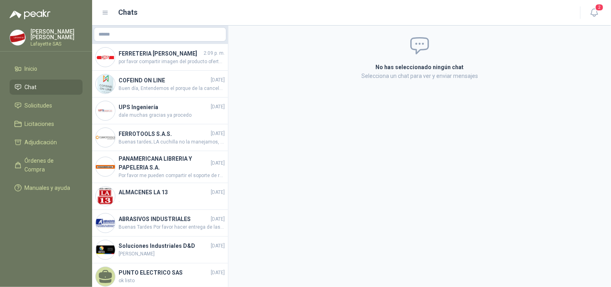  Describe the element at coordinates (46, 188) in the screenshot. I see `a: Manuales y ayuda` at that location.